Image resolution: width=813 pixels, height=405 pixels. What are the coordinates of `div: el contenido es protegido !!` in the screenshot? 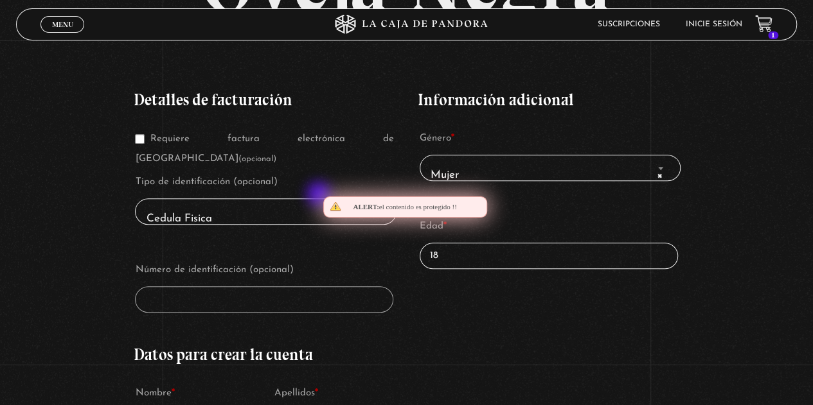 It's located at (405, 207).